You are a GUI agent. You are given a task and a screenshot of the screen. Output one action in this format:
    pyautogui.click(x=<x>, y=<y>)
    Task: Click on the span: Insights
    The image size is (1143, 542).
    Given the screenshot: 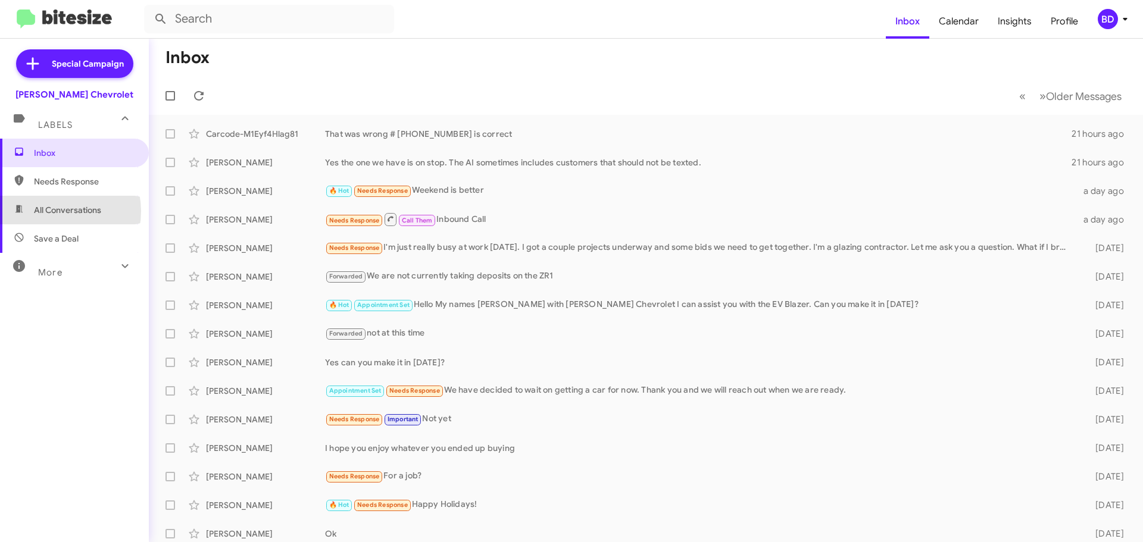 What is the action you would take?
    pyautogui.click(x=1014, y=21)
    